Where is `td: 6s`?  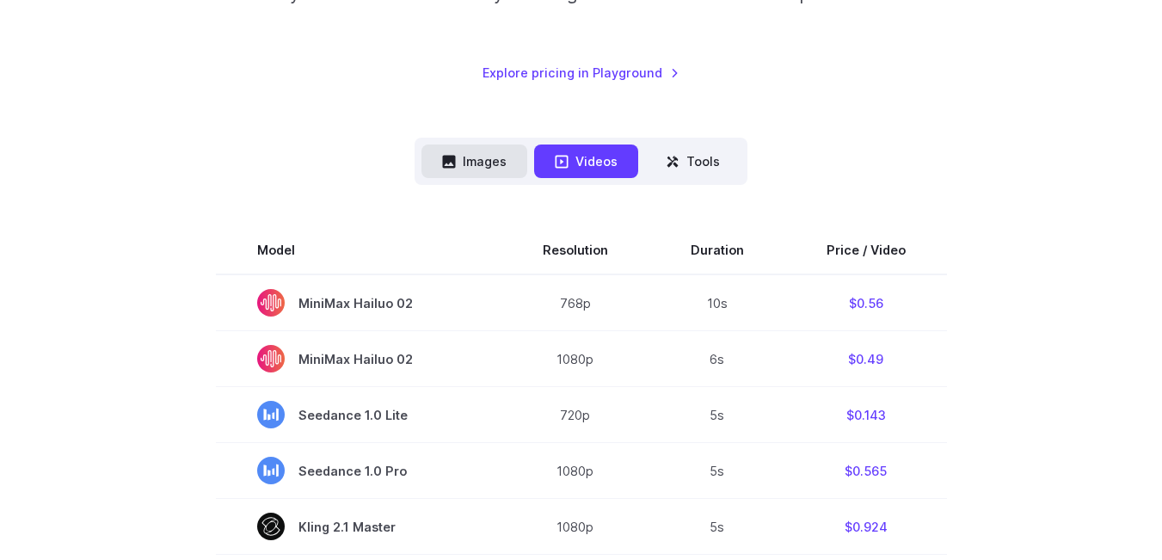 td: 6s is located at coordinates (717, 359).